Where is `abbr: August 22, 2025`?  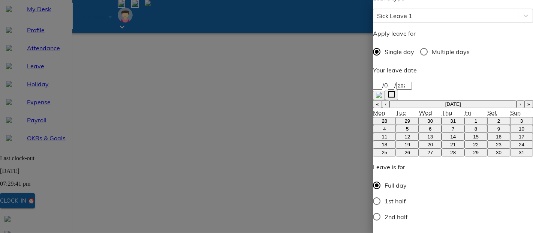
abbr: August 22, 2025 is located at coordinates (476, 144).